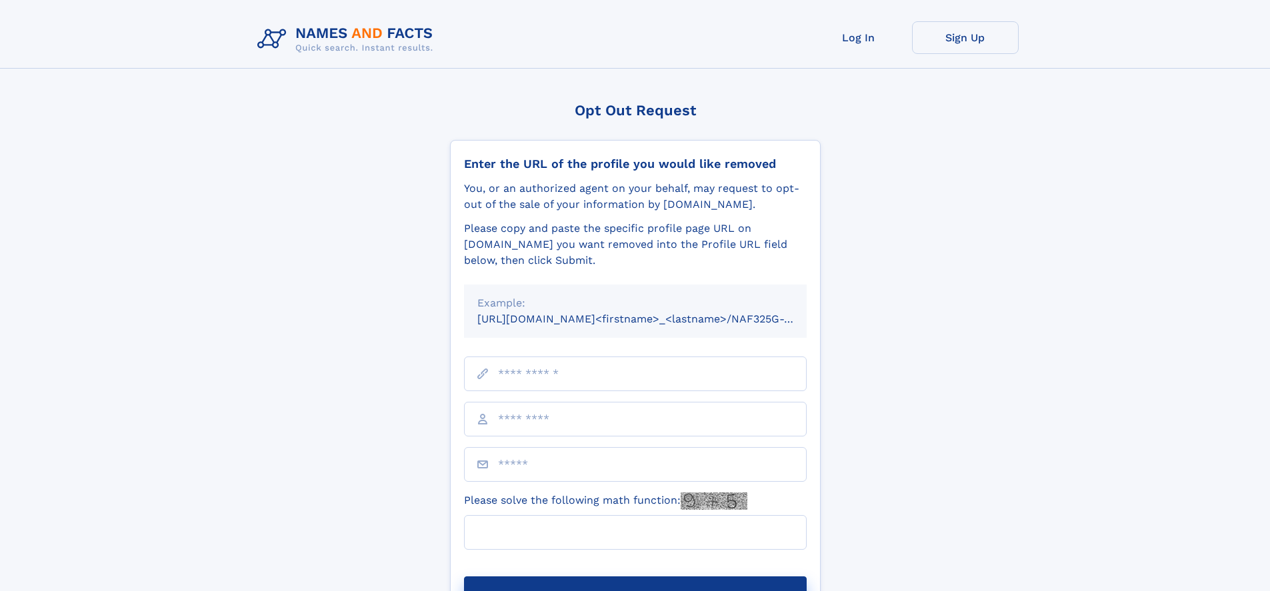  What do you see at coordinates (348, 39) in the screenshot?
I see `img: Logo Names and Facts` at bounding box center [348, 39].